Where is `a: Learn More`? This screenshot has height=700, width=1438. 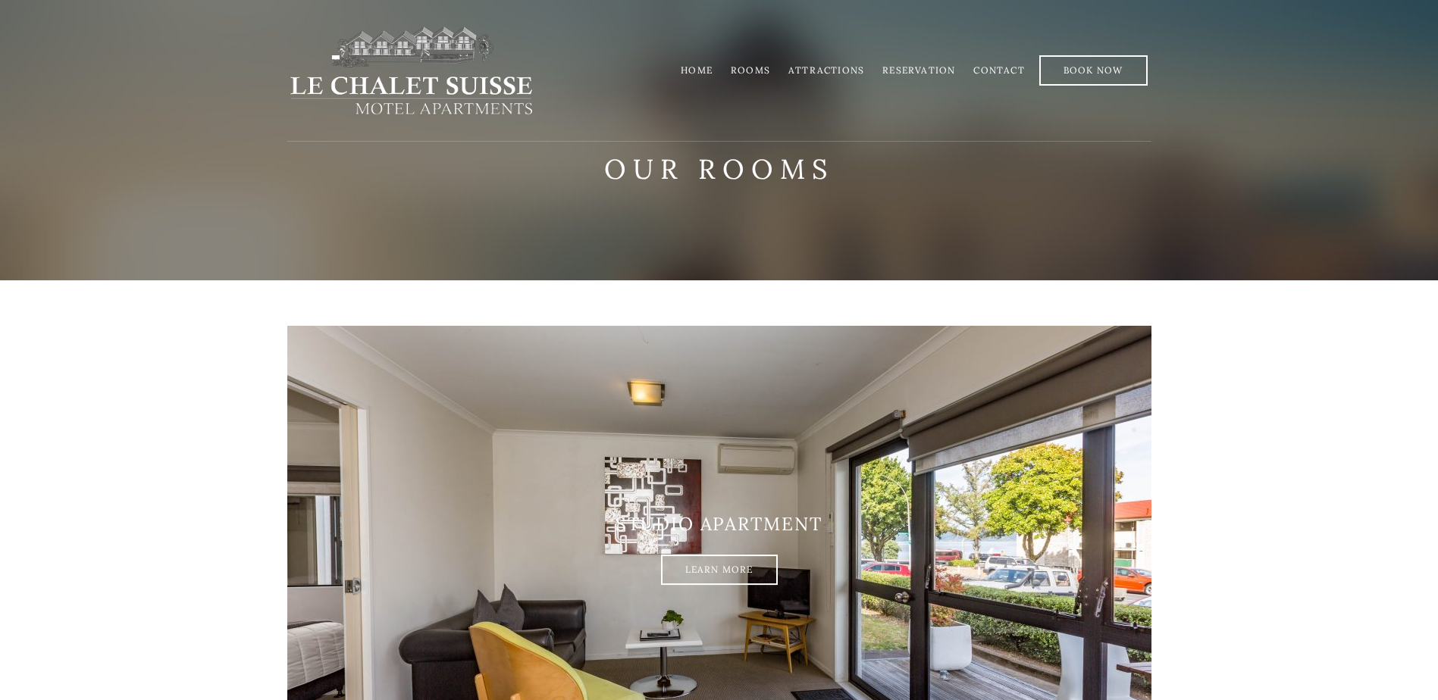 a: Learn More is located at coordinates (719, 570).